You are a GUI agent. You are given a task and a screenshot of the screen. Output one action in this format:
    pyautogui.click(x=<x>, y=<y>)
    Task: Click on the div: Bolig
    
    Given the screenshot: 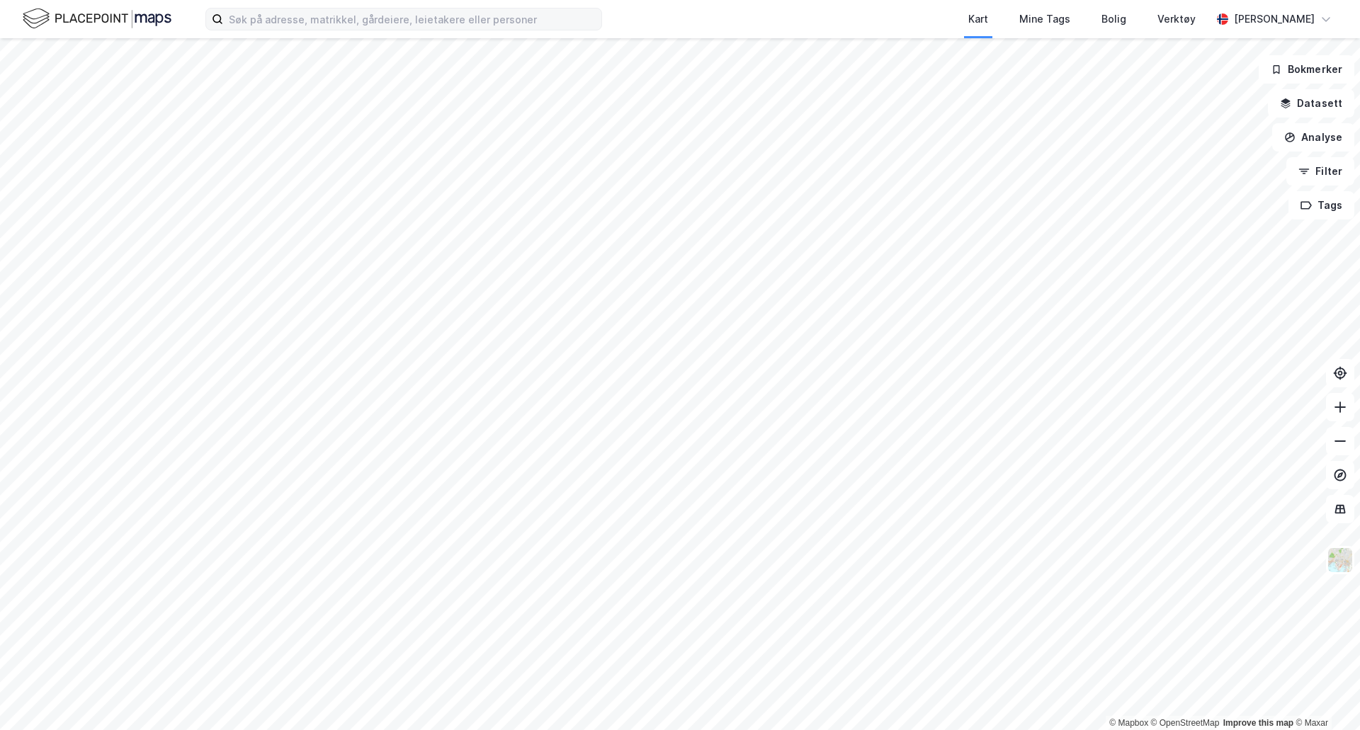 What is the action you would take?
    pyautogui.click(x=1113, y=19)
    